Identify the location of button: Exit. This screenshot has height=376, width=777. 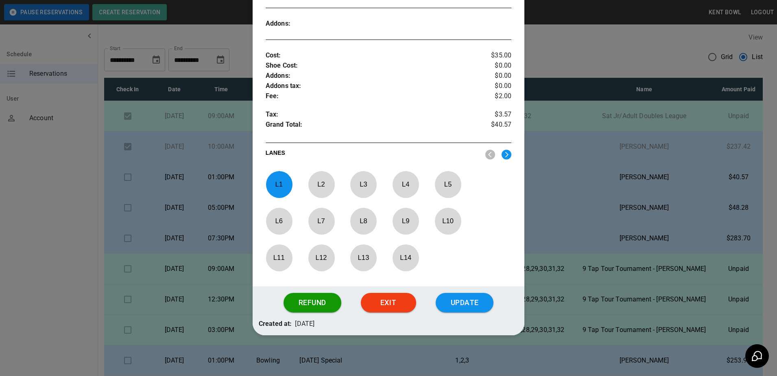
(389, 302).